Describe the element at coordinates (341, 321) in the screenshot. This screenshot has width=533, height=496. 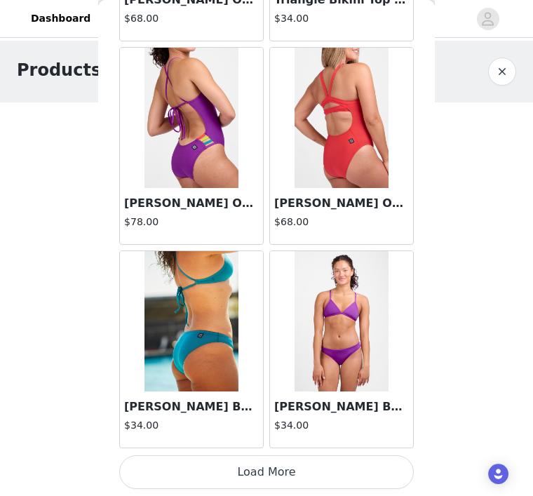
I see `img: Andy Bikini Bottom - Verbena` at that location.